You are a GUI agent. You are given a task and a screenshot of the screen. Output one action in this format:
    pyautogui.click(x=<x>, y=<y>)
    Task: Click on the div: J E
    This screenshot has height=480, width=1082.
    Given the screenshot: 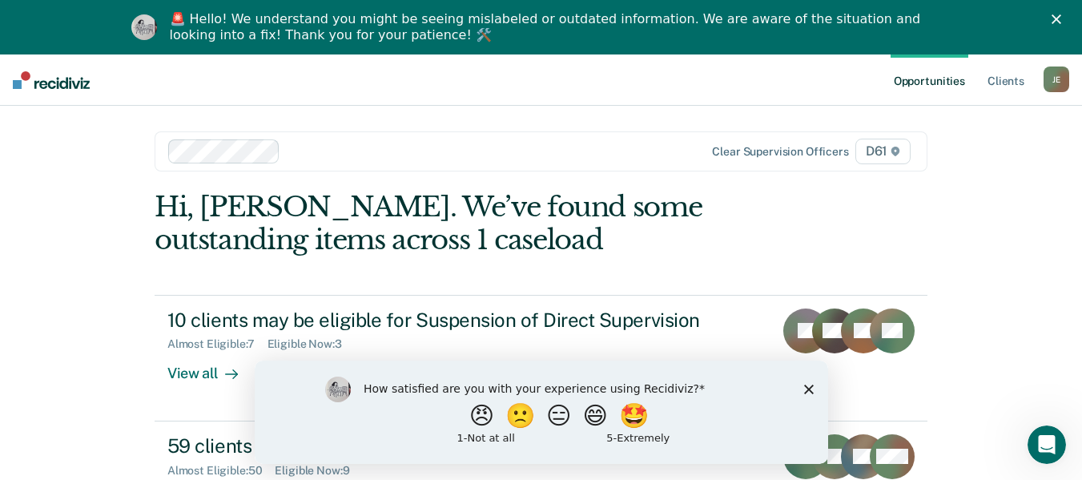 What is the action you would take?
    pyautogui.click(x=1056, y=79)
    